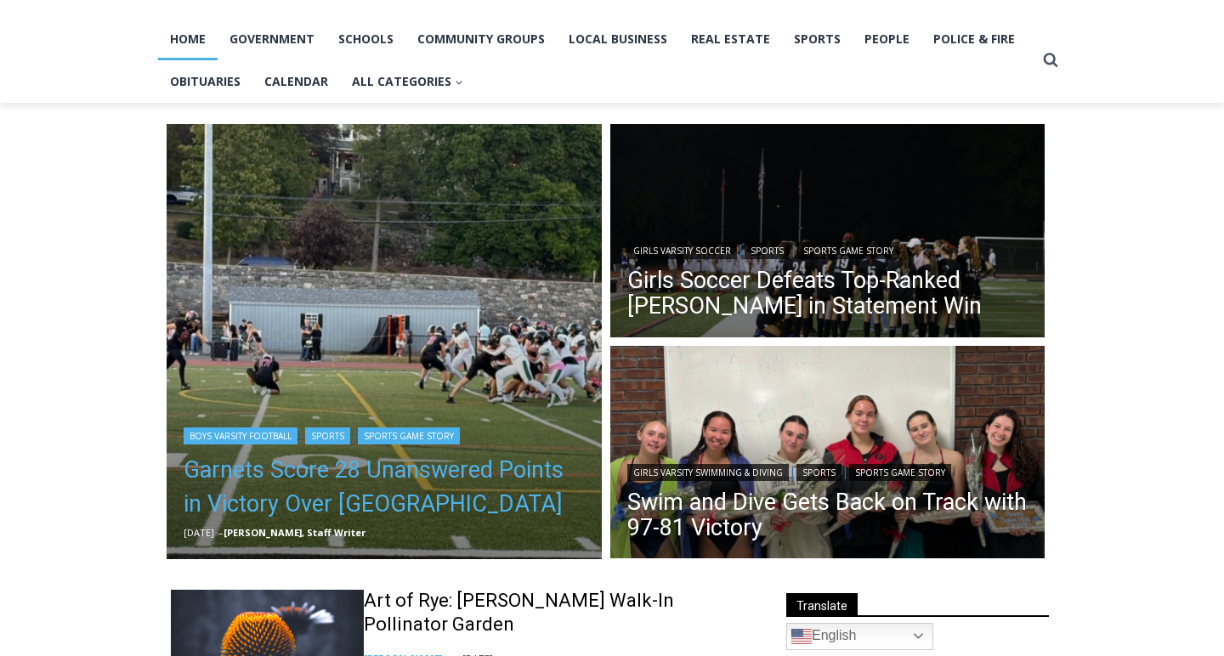 The image size is (1224, 656). I want to click on a: English, so click(860, 637).